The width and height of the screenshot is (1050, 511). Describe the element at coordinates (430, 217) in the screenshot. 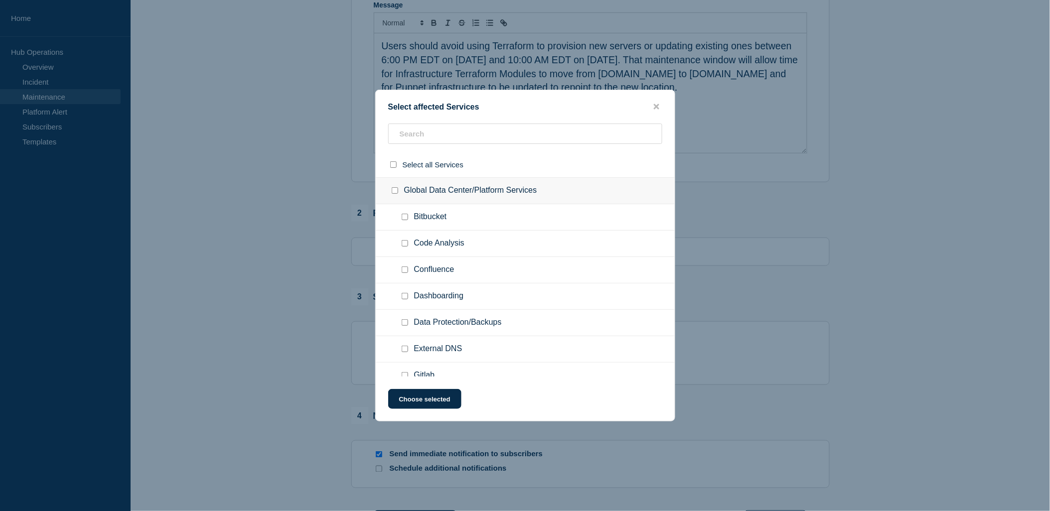

I see `span: Bitbucket` at that location.